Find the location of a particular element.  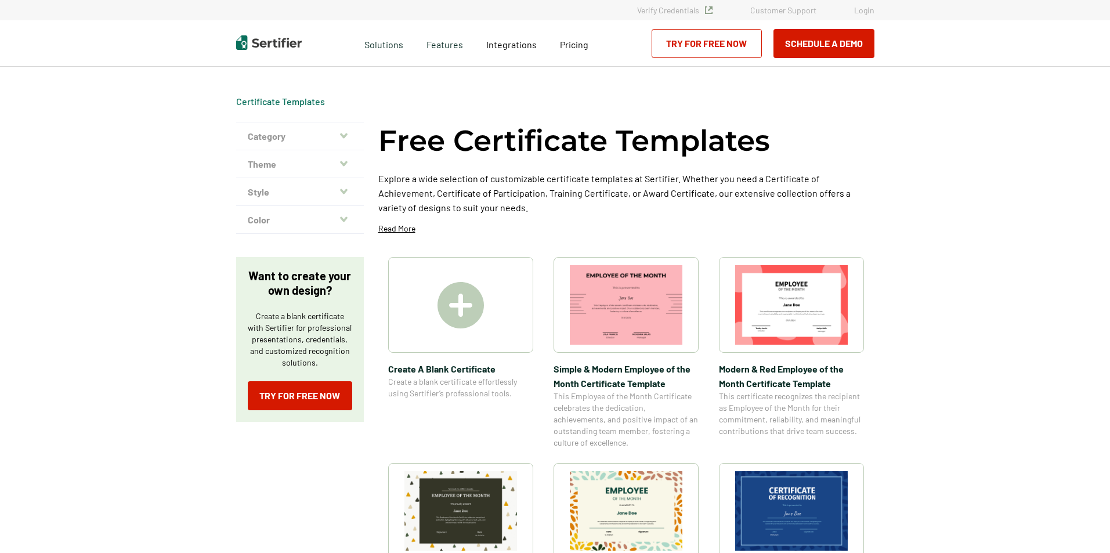

a: Certificate Templates is located at coordinates (280, 101).